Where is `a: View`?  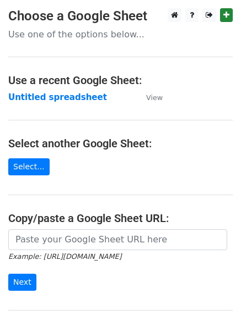 a: View is located at coordinates (149, 97).